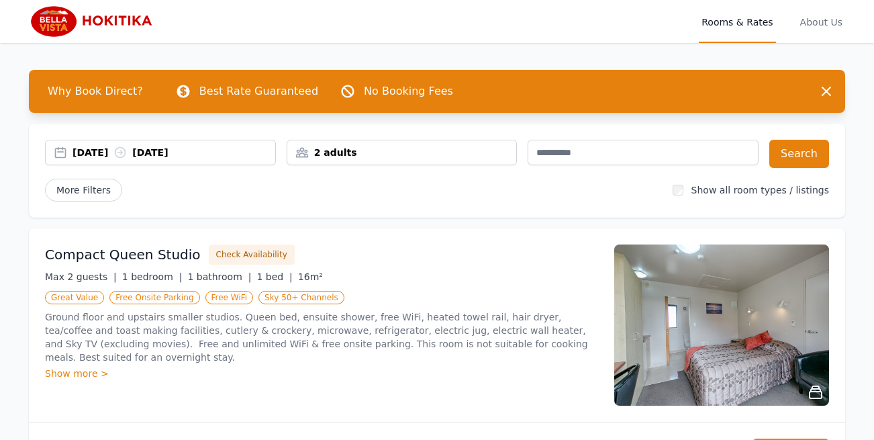  What do you see at coordinates (799, 154) in the screenshot?
I see `button: Search` at bounding box center [799, 154].